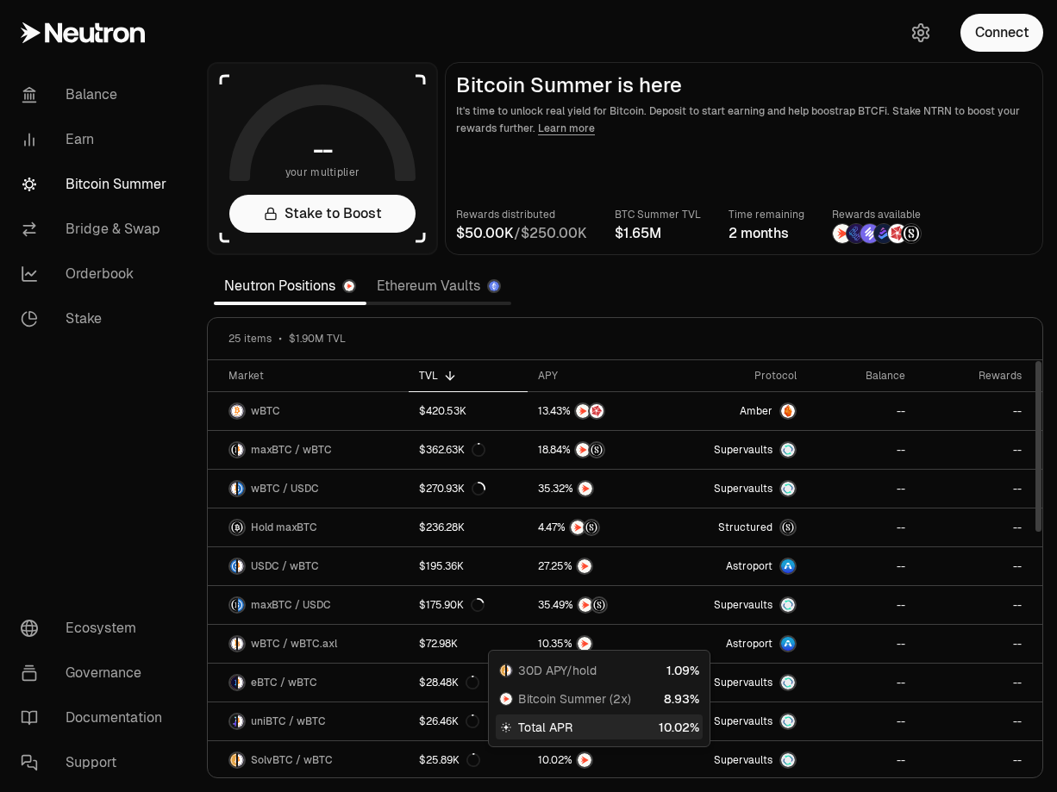 The height and width of the screenshot is (792, 1057). Describe the element at coordinates (736, 376) in the screenshot. I see `div: Protocol` at that location.